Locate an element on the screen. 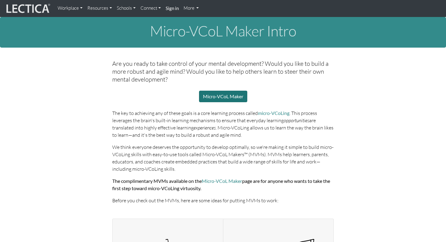  a: Schools is located at coordinates (126, 8).